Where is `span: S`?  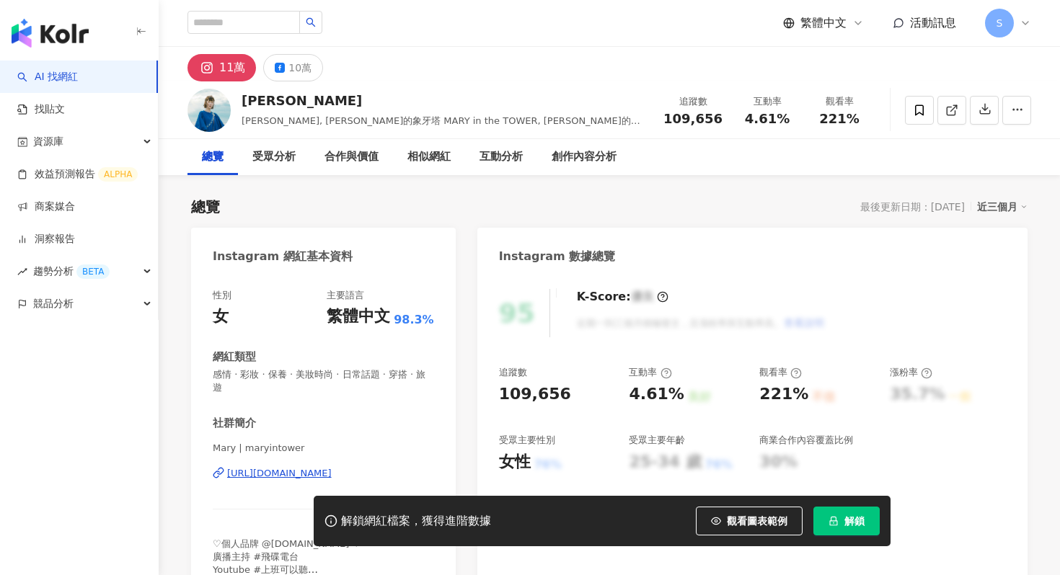 span: S is located at coordinates (999, 23).